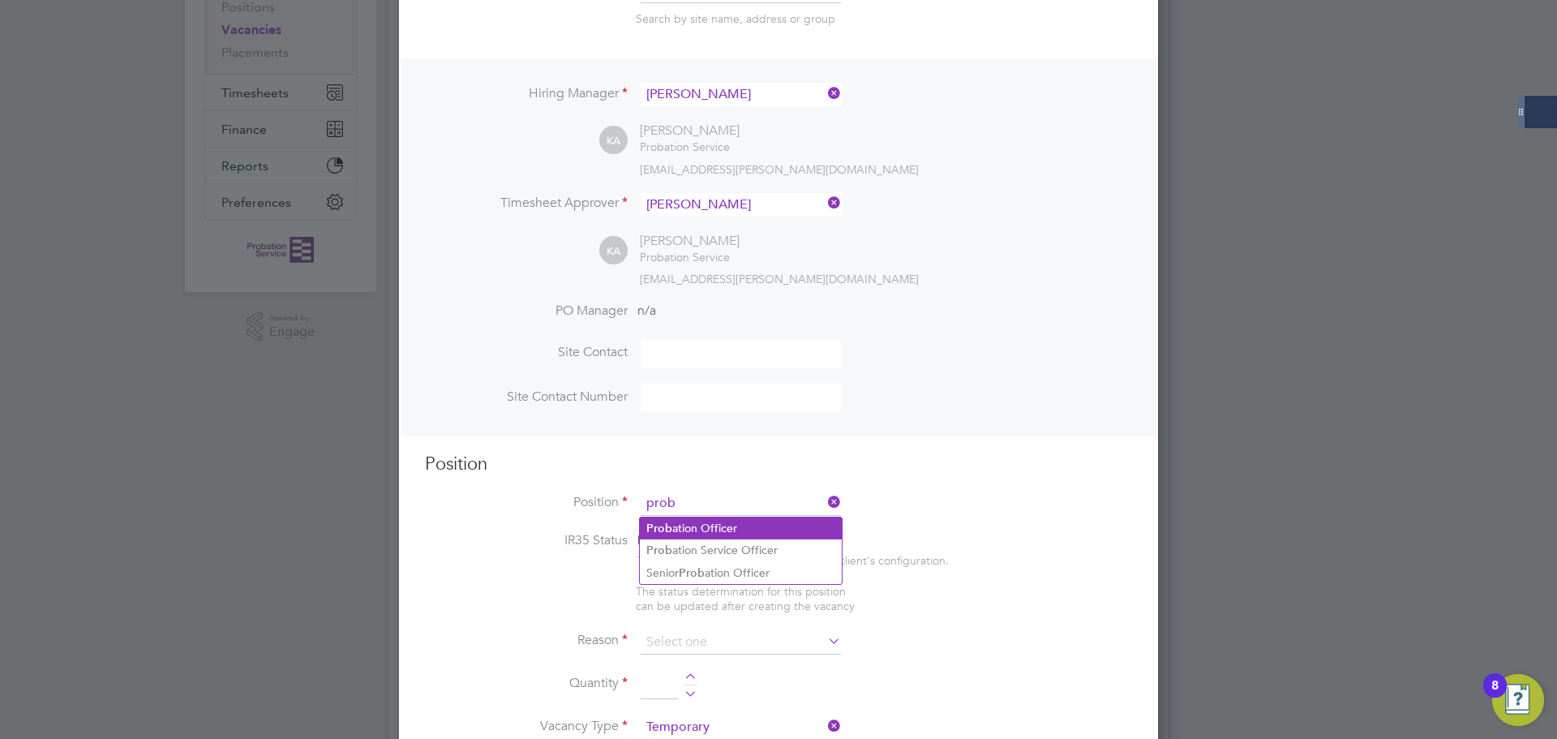 Image resolution: width=1557 pixels, height=739 pixels. I want to click on span: Disabled for this client., so click(703, 540).